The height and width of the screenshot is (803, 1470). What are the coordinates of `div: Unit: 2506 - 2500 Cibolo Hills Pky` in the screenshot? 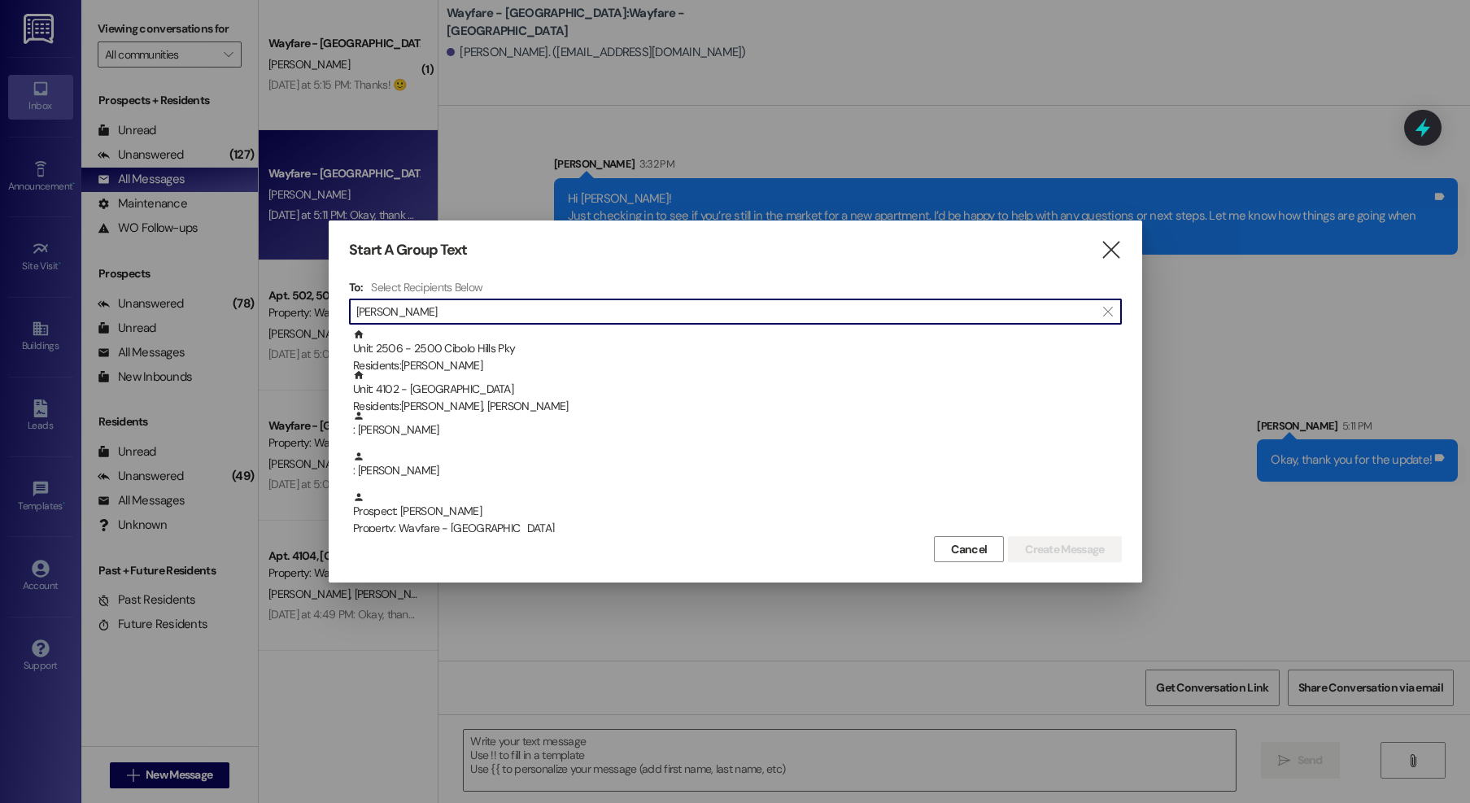 It's located at (737, 351).